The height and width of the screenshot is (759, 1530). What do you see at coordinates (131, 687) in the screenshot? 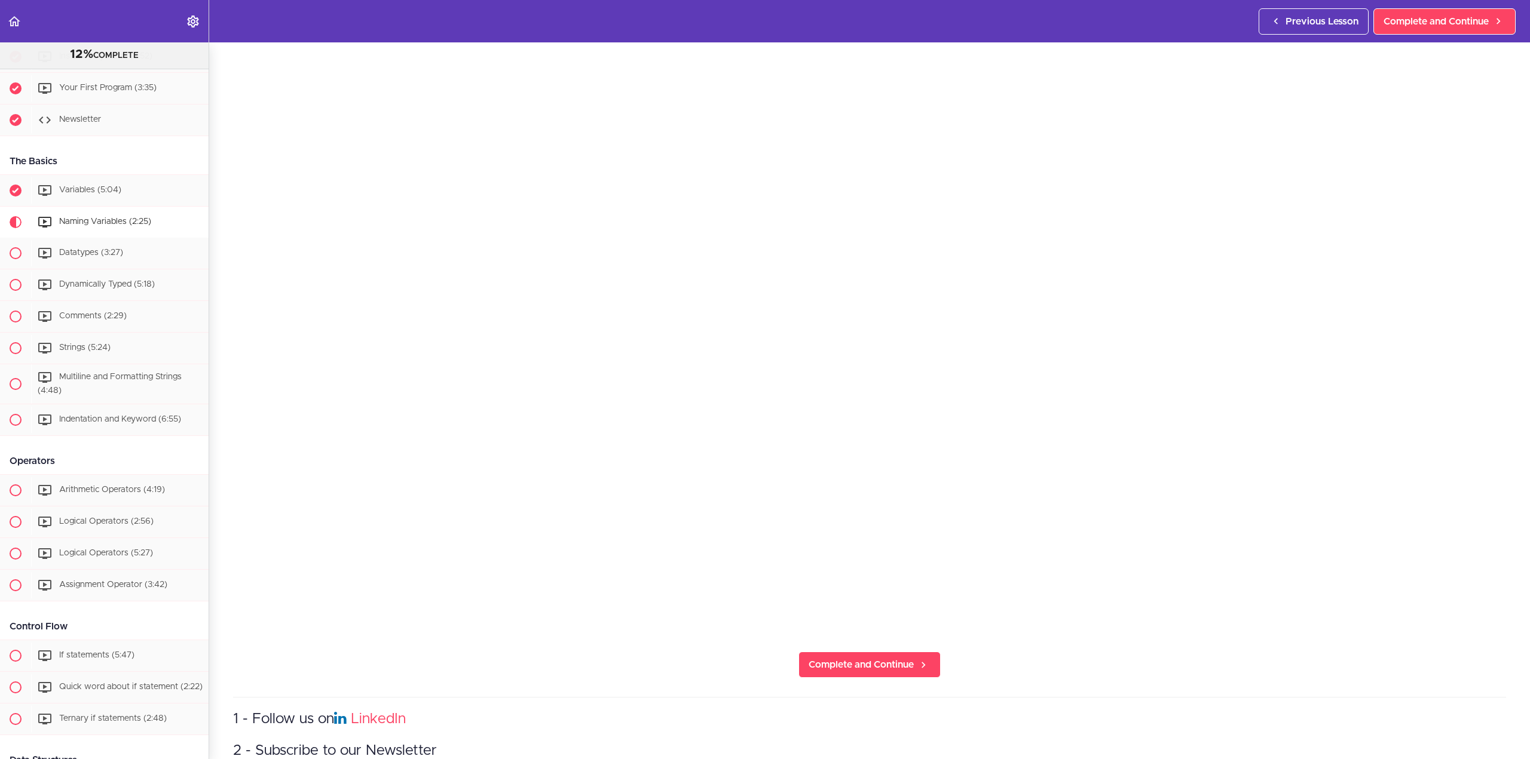
I see `span: Quick word about if statement (2:22)` at bounding box center [131, 687].